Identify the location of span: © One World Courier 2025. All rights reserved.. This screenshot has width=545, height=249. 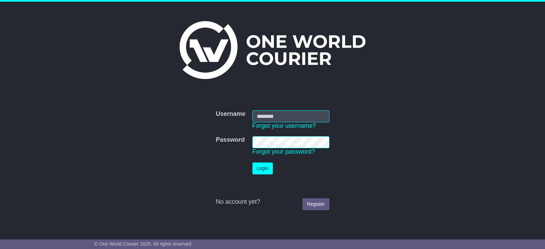
(143, 244).